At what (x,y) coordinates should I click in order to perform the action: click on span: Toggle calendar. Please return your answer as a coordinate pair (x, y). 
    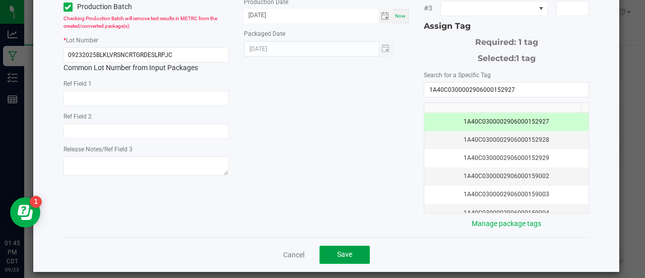
    Looking at the image, I should click on (386, 16).